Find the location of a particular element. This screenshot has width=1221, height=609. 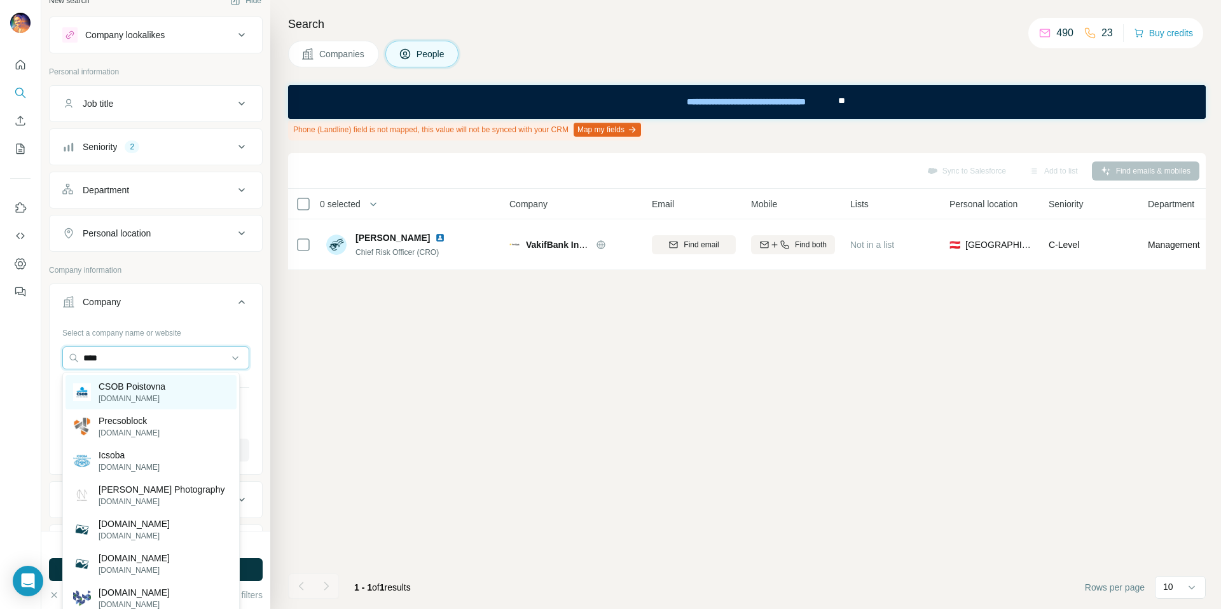

p: 23 is located at coordinates (1107, 33).